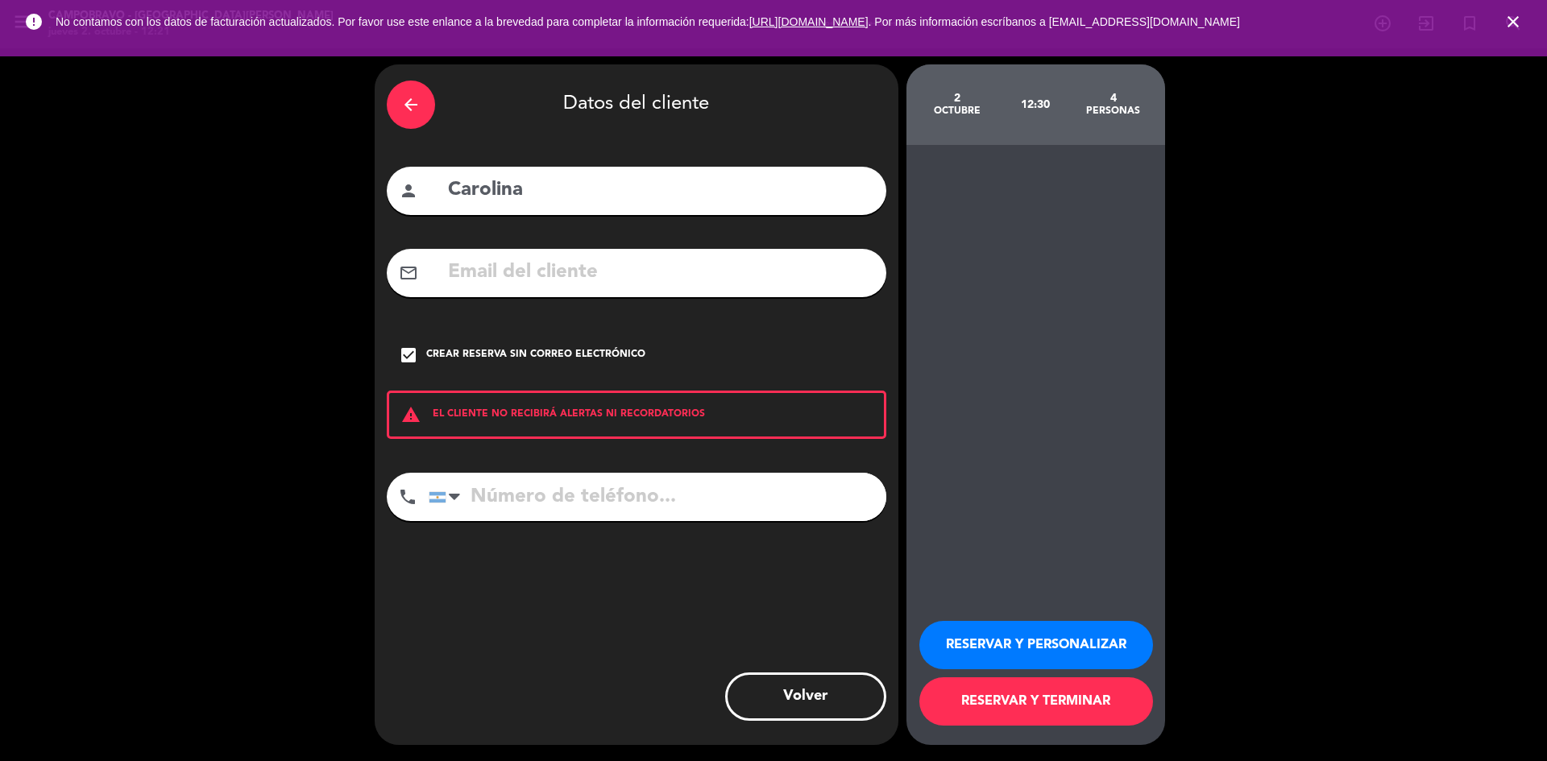  Describe the element at coordinates (636, 105) in the screenshot. I see `div: Datos del cliente` at that location.